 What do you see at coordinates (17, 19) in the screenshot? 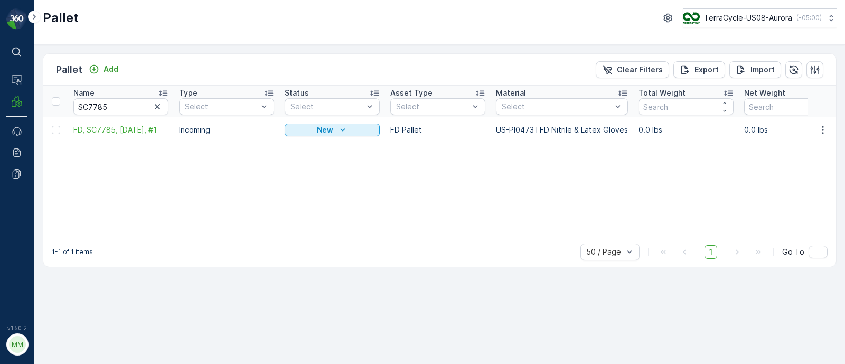
I see `img: logo` at bounding box center [17, 19].